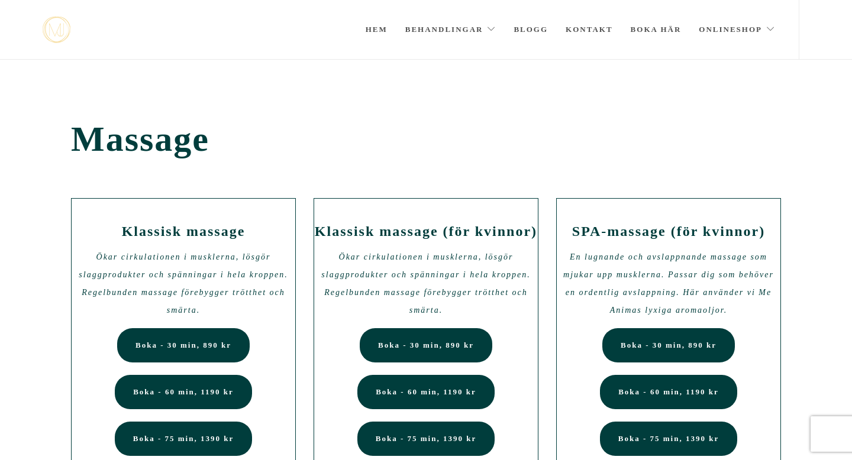 The image size is (852, 460). What do you see at coordinates (426, 139) in the screenshot?
I see `span: Massage` at bounding box center [426, 139].